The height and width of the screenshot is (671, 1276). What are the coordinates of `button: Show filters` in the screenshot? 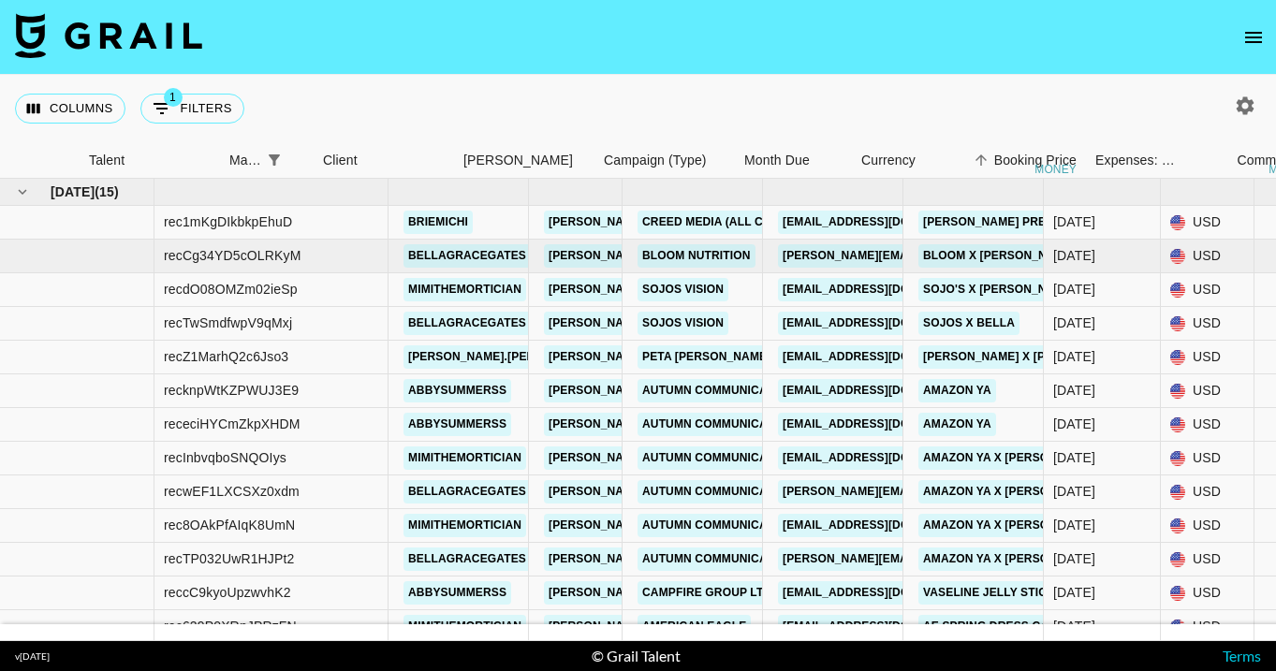 It's located at (192, 109).